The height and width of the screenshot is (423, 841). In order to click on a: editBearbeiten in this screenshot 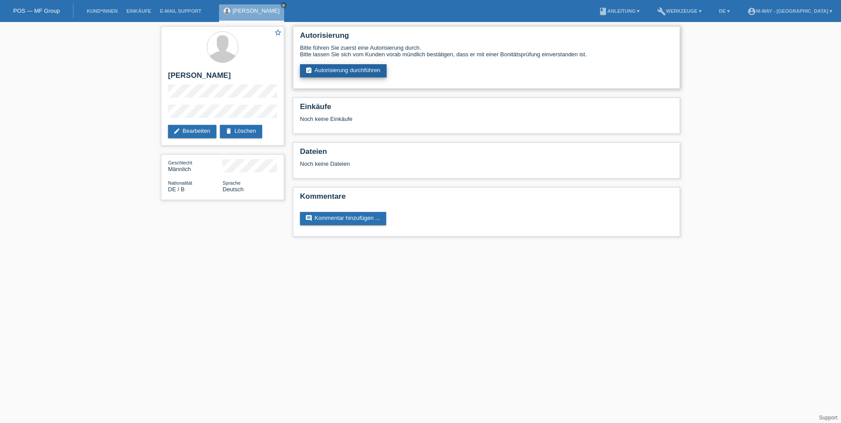, I will do `click(192, 131)`.